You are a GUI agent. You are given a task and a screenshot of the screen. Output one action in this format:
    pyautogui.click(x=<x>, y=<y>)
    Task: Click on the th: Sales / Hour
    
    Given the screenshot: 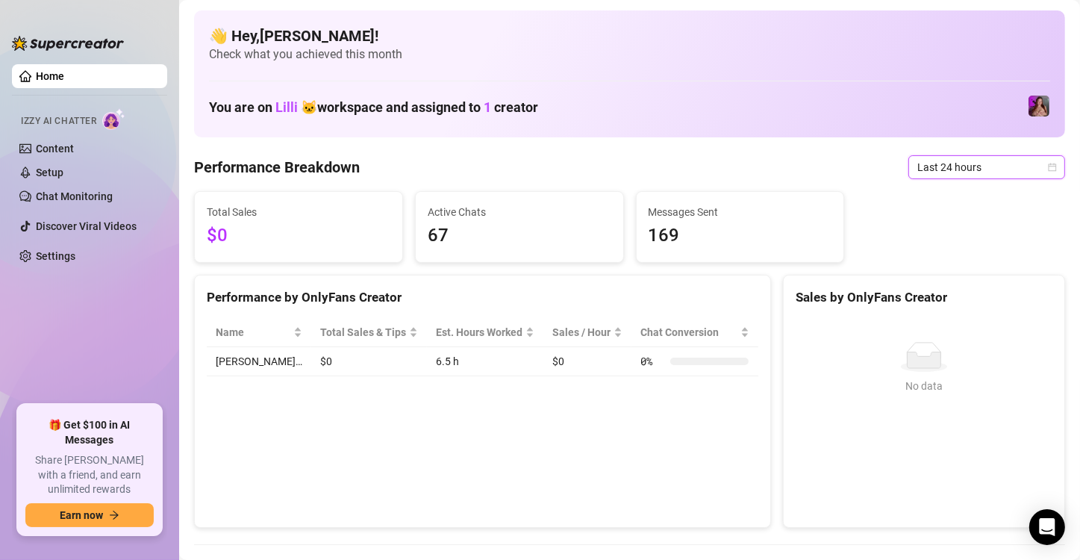 What is the action you would take?
    pyautogui.click(x=587, y=332)
    